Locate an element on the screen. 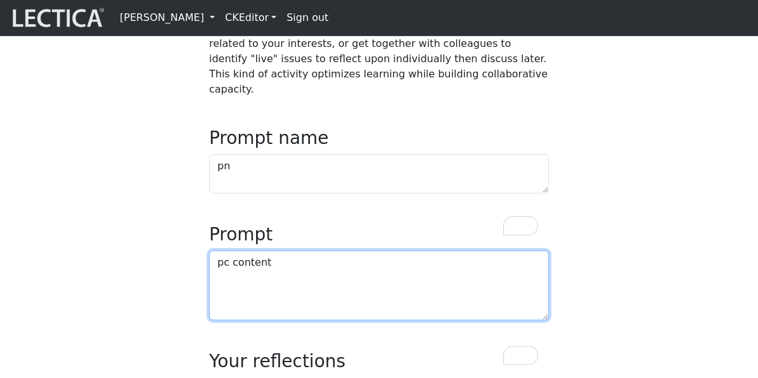 The height and width of the screenshot is (378, 758). img: lecticalive is located at coordinates (57, 18).